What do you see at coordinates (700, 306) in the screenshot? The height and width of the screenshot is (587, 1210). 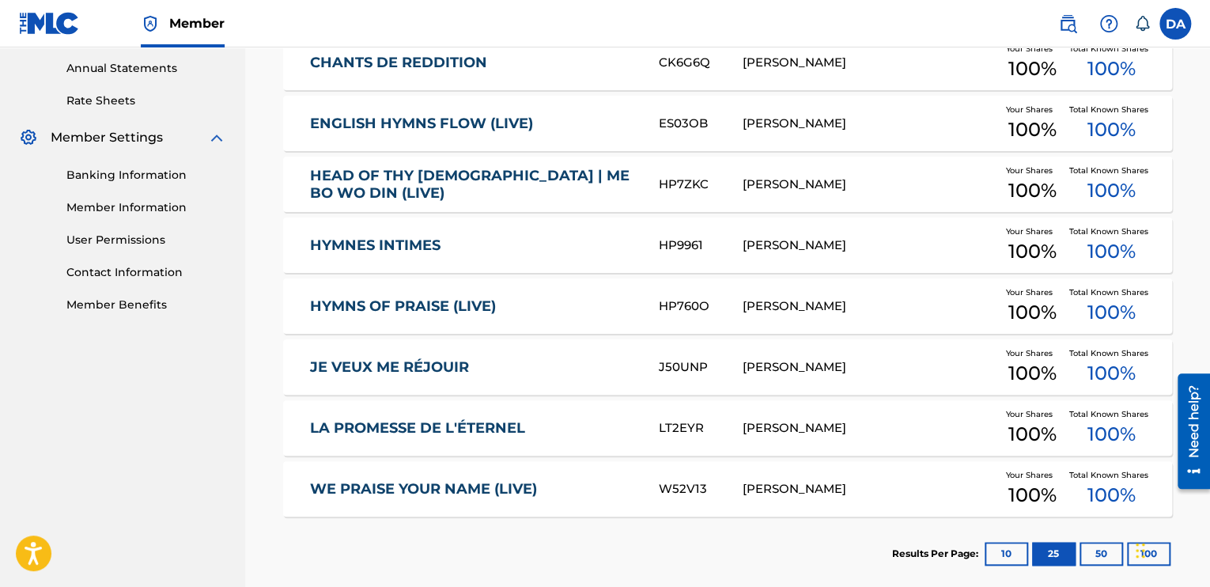 I see `div: HP760O` at bounding box center [700, 306].